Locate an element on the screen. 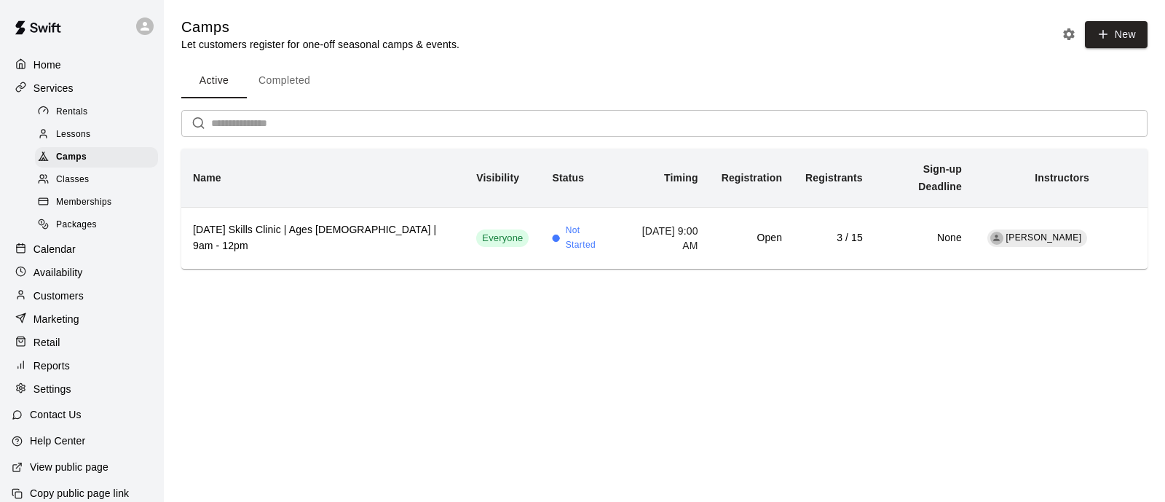  span: Lessons is located at coordinates (74, 135).